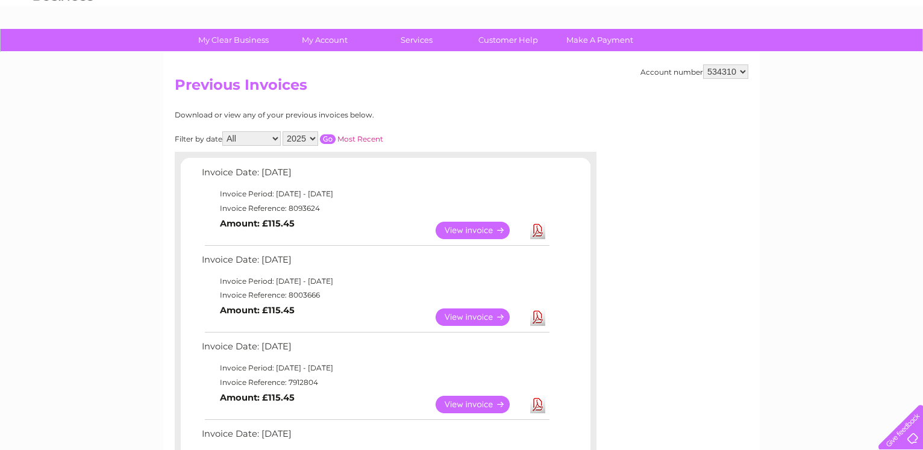  What do you see at coordinates (857, 55) in the screenshot?
I see `a: Contact` at bounding box center [857, 55].